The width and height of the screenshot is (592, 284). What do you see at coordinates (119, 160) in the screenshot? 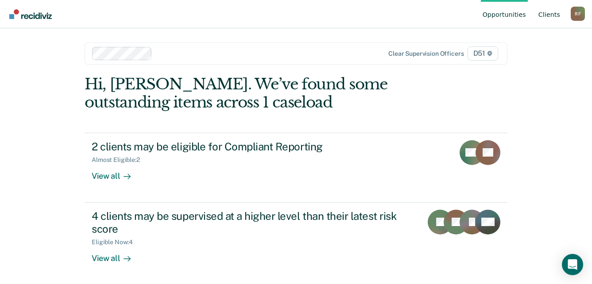
I see `div: Almost Eligible : 2` at bounding box center [119, 160].